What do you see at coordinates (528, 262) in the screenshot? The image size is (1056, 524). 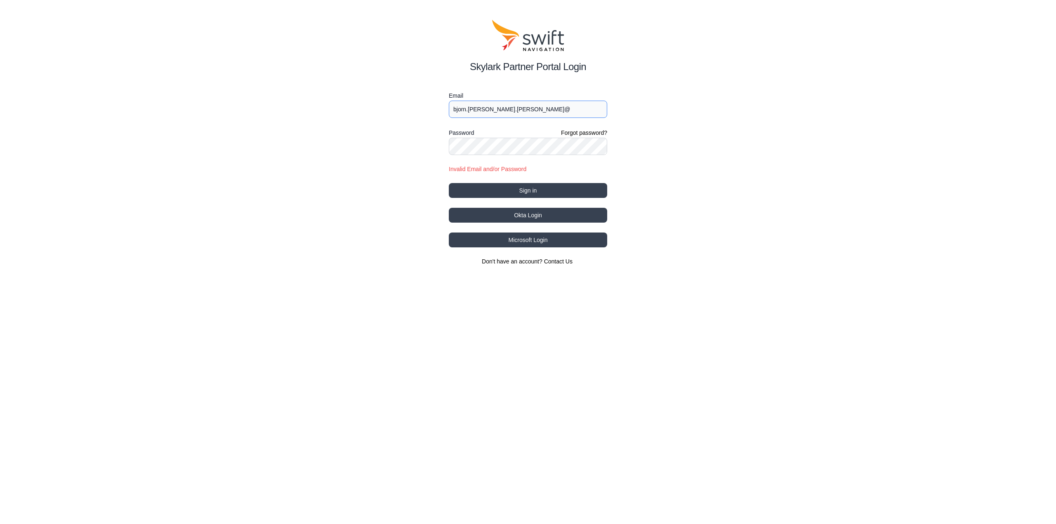 I see `section: Don't have an account?` at bounding box center [528, 262].